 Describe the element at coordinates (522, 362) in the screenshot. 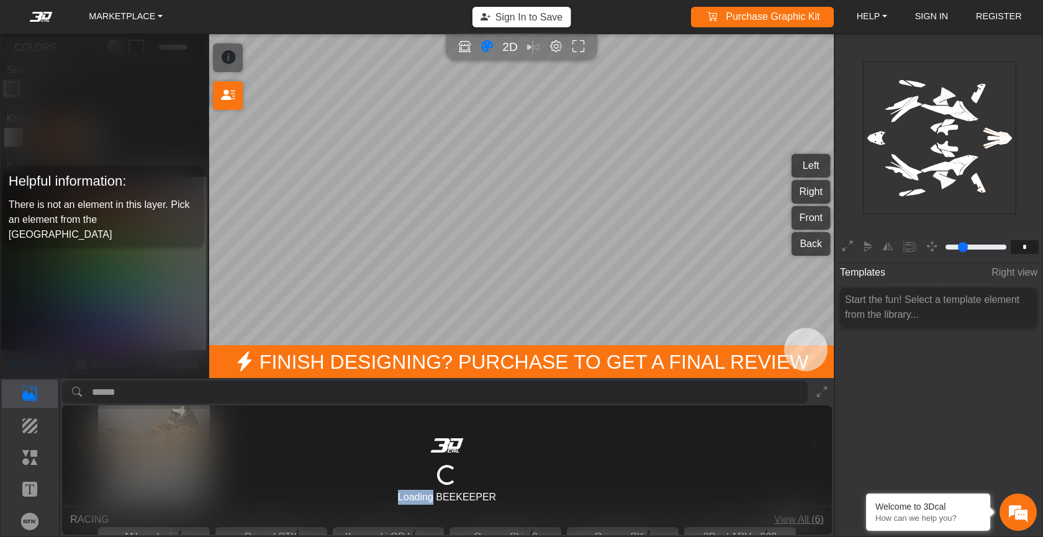

I see `span: Finish Designing? Purchase to get a final review` at that location.